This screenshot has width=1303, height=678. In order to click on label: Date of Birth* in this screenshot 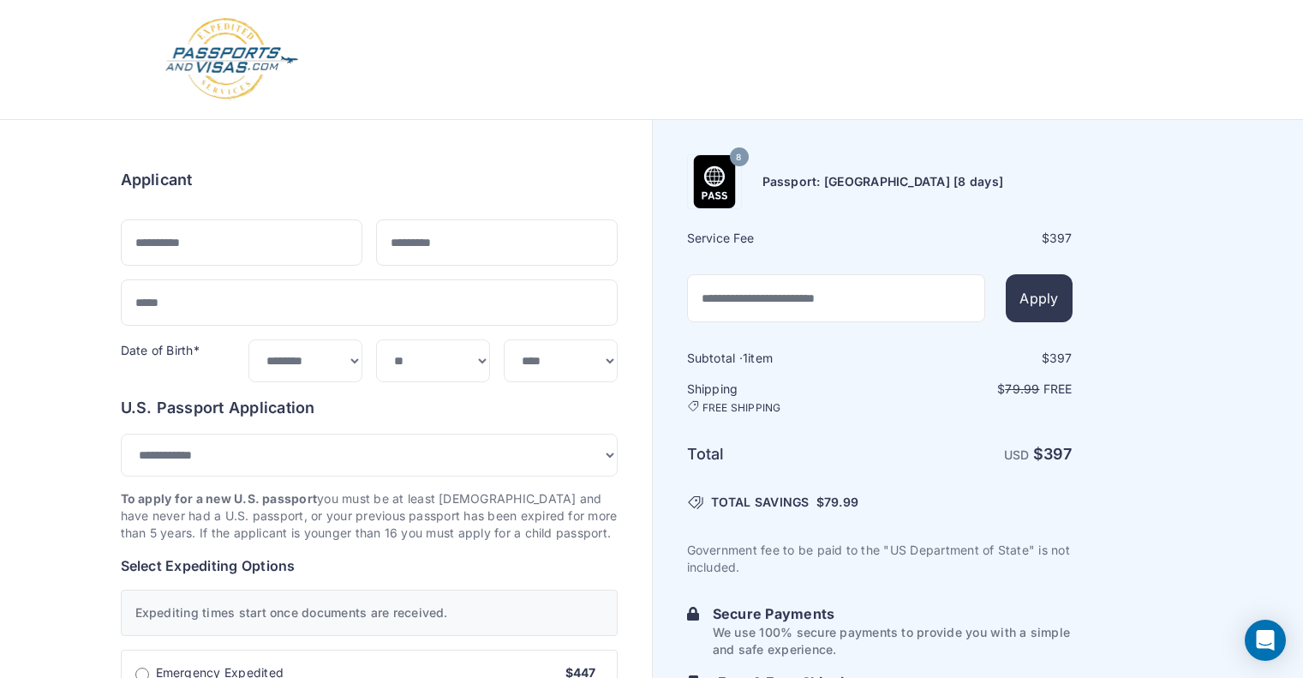, I will do `click(160, 349)`.